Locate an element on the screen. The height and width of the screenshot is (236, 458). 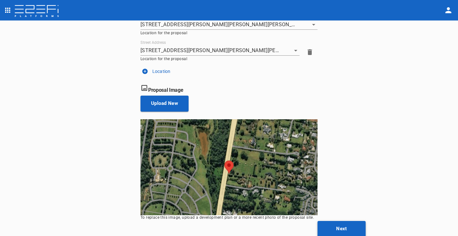
span: To replace this image, upload a development plan or a more recent photo of the proposal site. is located at coordinates (227, 218).